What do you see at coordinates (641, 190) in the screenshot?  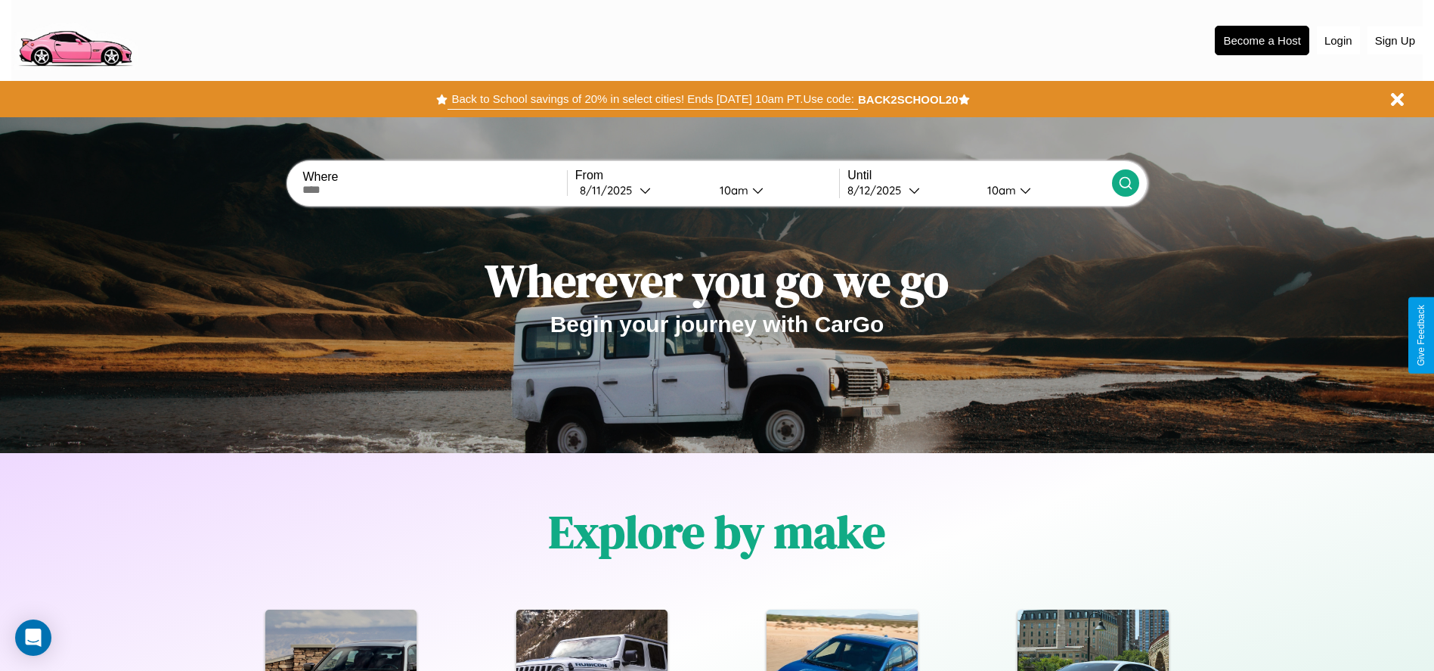 I see `button: 8/11/2025` at bounding box center [641, 190].